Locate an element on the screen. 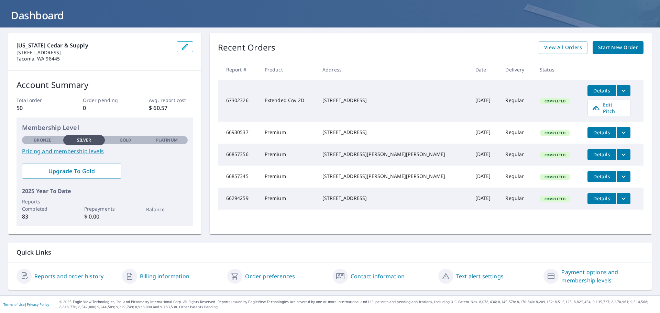 The image size is (660, 313). button: filesDropdownBtn-66857356 is located at coordinates (623, 155).